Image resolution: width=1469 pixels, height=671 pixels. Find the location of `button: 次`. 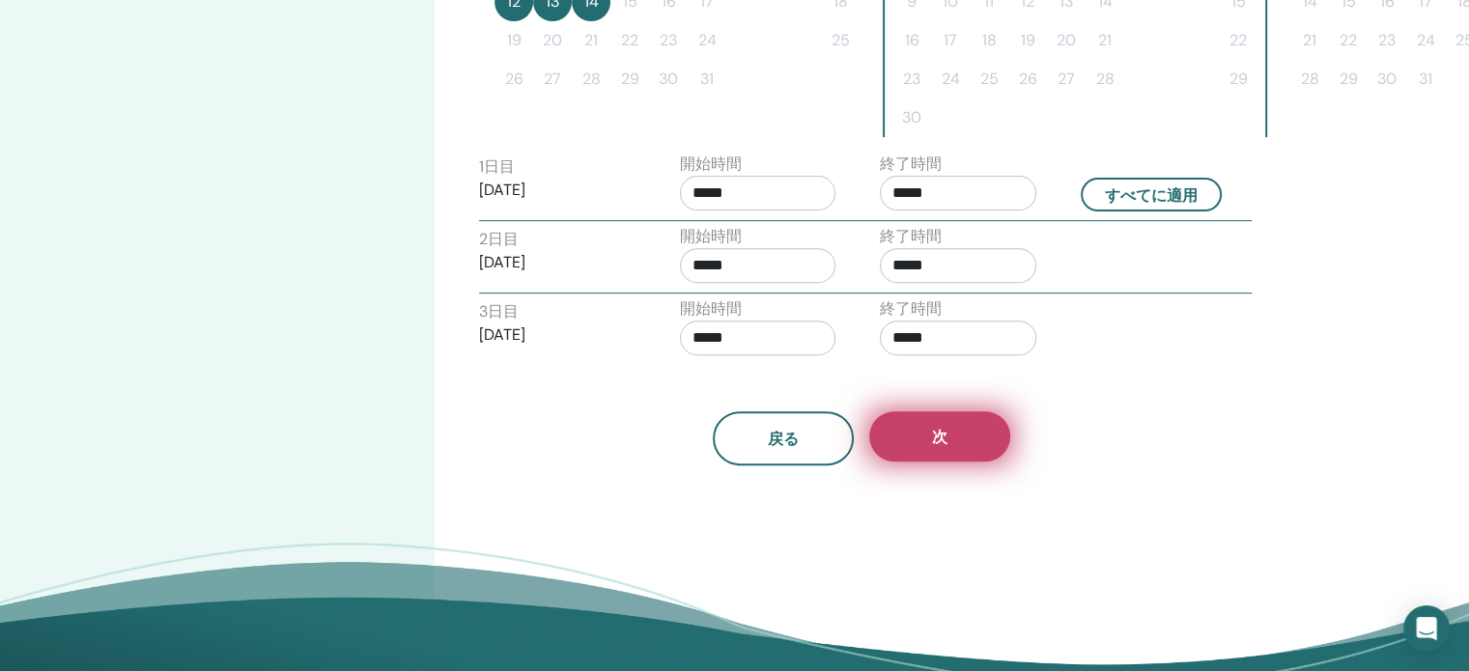

button: 次 is located at coordinates (940, 437).